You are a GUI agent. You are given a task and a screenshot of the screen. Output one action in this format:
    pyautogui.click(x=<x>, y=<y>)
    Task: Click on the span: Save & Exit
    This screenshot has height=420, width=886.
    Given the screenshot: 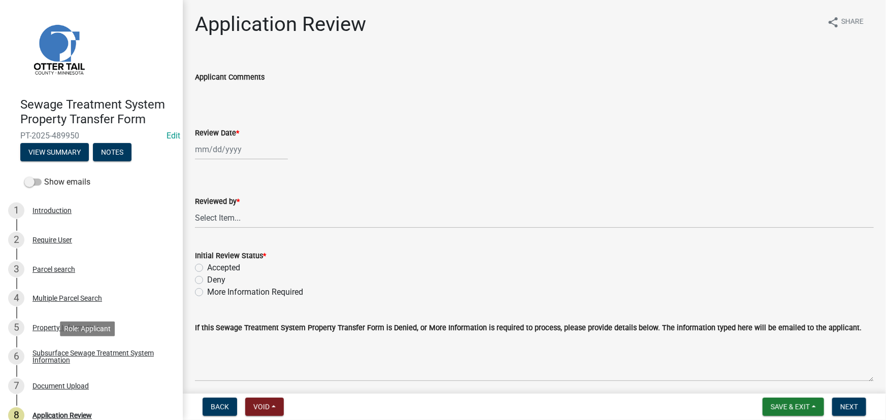 What is the action you would take?
    pyautogui.click(x=790, y=407)
    